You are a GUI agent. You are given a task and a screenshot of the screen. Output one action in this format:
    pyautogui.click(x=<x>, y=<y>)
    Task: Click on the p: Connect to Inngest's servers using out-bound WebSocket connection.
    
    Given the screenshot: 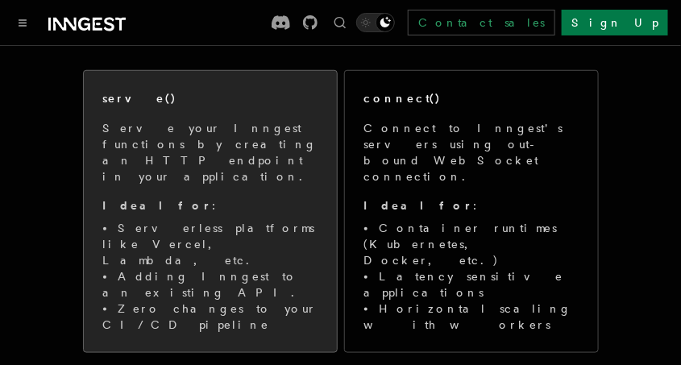 What is the action you would take?
    pyautogui.click(x=471, y=152)
    